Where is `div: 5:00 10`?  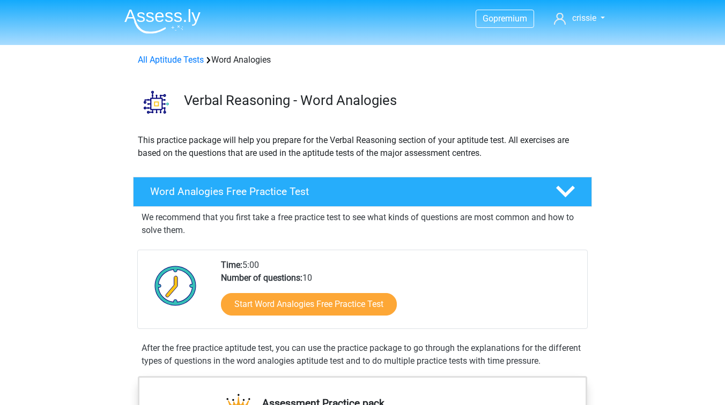
div: 5:00 10 is located at coordinates (399, 294).